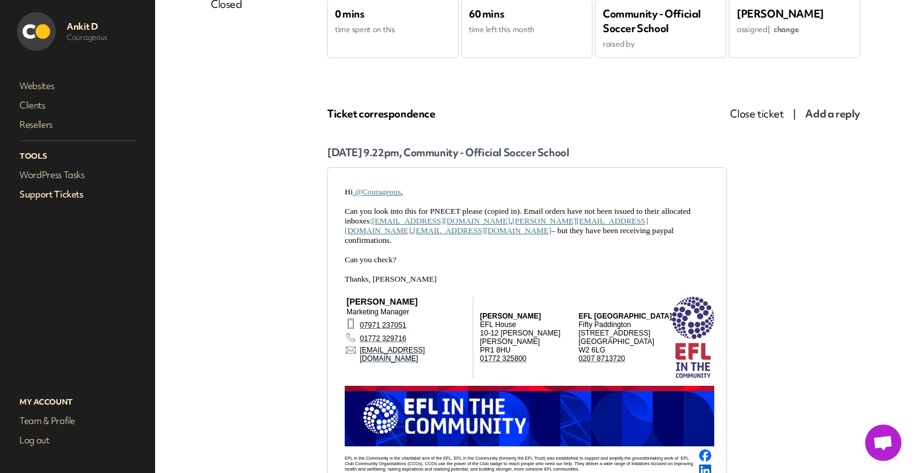 This screenshot has width=916, height=473. I want to click on b: Sent:, so click(16, 370).